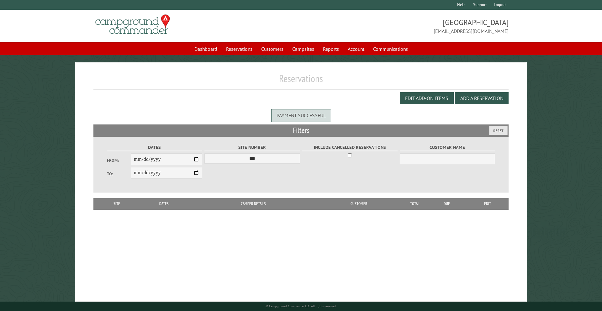 The image size is (602, 311). Describe the element at coordinates (499, 131) in the screenshot. I see `button: Reset` at that location.